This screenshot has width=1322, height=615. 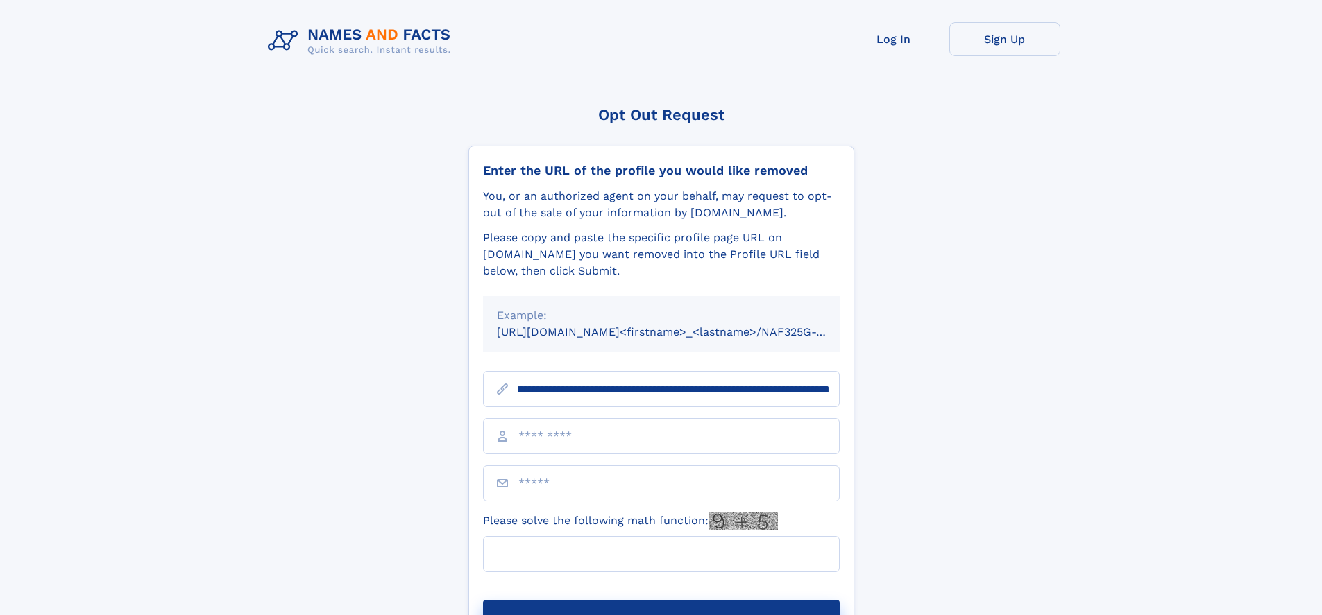 What do you see at coordinates (661, 171) in the screenshot?
I see `div: Enter the URL of the profile you would like removed` at bounding box center [661, 171].